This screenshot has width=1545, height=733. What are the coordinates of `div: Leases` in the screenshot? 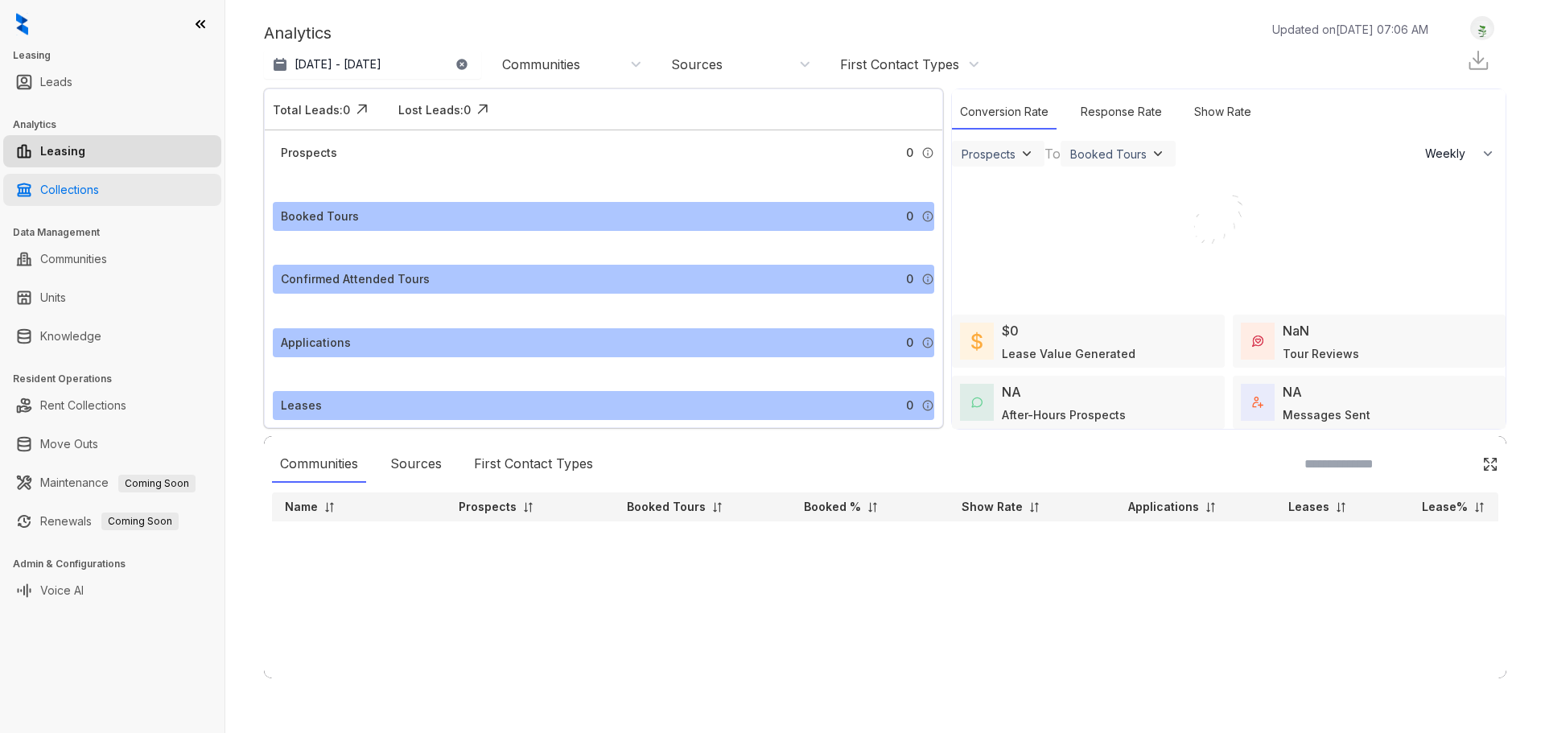 It's located at (301, 406).